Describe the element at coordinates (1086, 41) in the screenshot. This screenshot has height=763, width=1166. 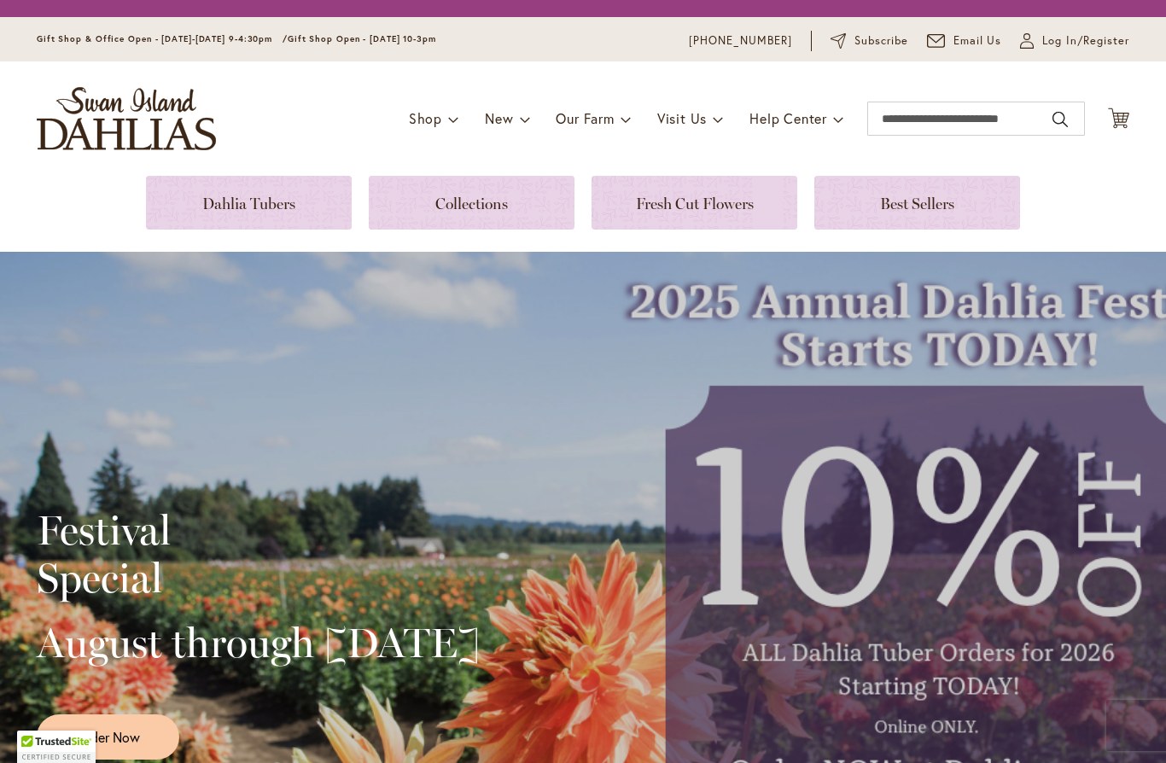
I see `span: Log In/Register` at that location.